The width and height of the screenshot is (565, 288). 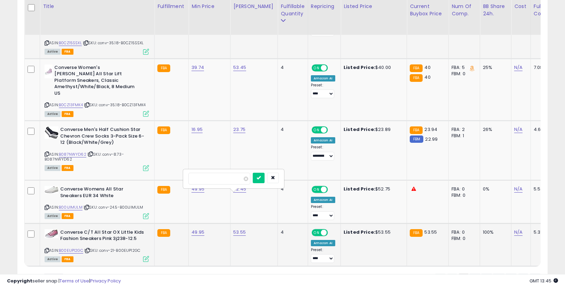 What do you see at coordinates (72, 154) in the screenshot?
I see `a: B087NWYD62` at bounding box center [72, 154].